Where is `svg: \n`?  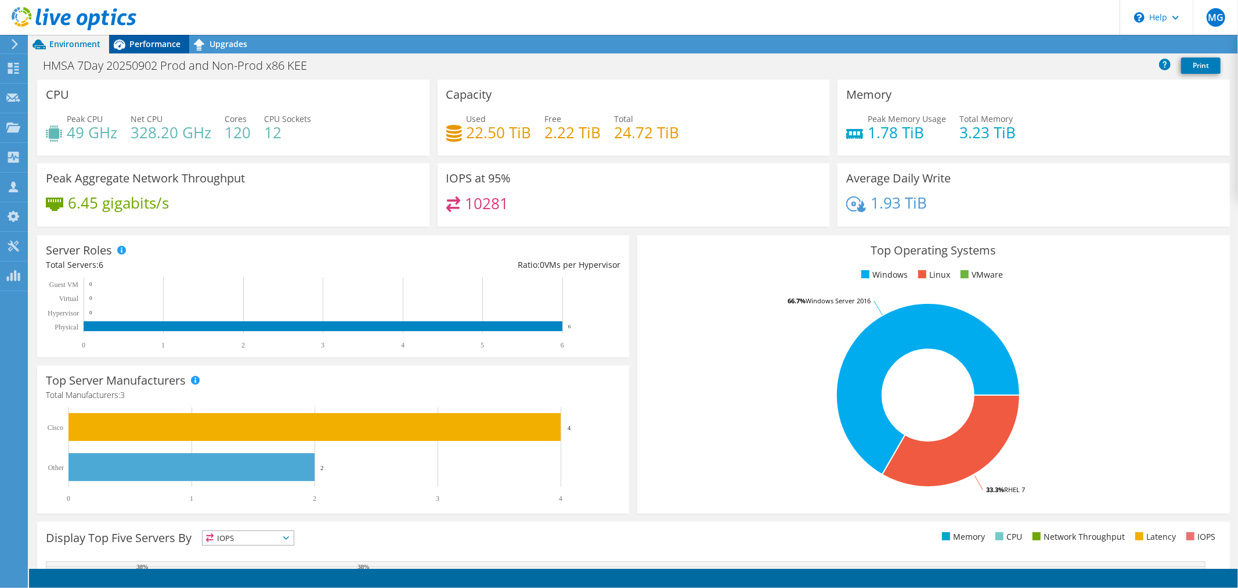 svg: \n is located at coordinates (1140, 17).